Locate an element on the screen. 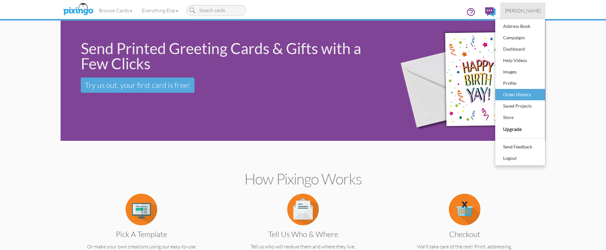 Image resolution: width=606 pixels, height=250 pixels. div: Store is located at coordinates (521, 117).